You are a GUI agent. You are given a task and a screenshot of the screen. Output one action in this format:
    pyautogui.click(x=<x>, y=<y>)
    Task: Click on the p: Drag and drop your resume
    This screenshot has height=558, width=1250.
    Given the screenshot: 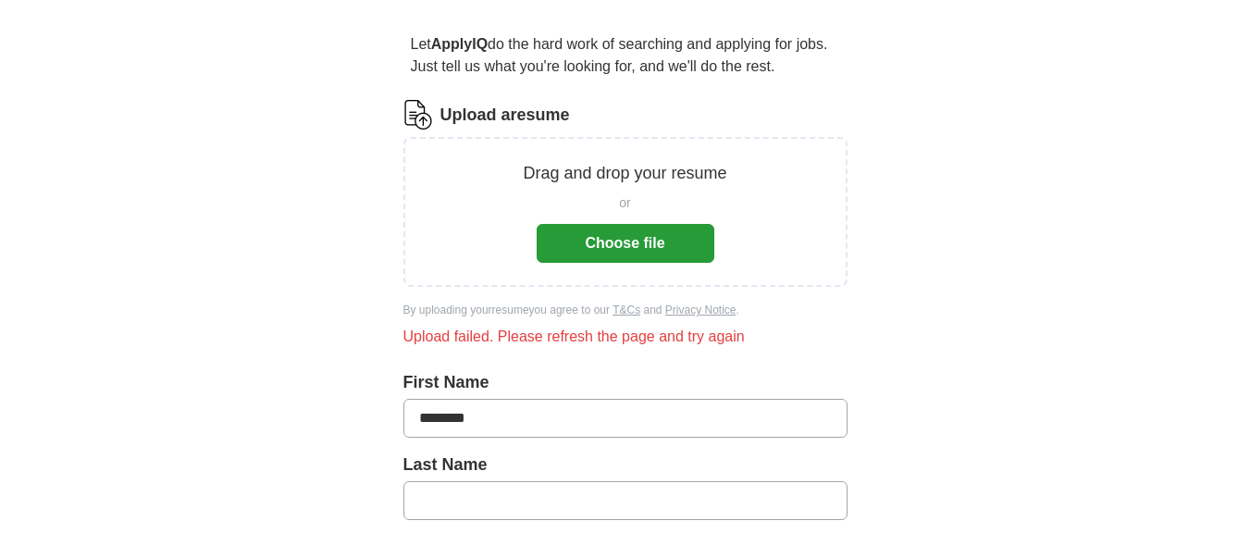 What is the action you would take?
    pyautogui.click(x=624, y=173)
    